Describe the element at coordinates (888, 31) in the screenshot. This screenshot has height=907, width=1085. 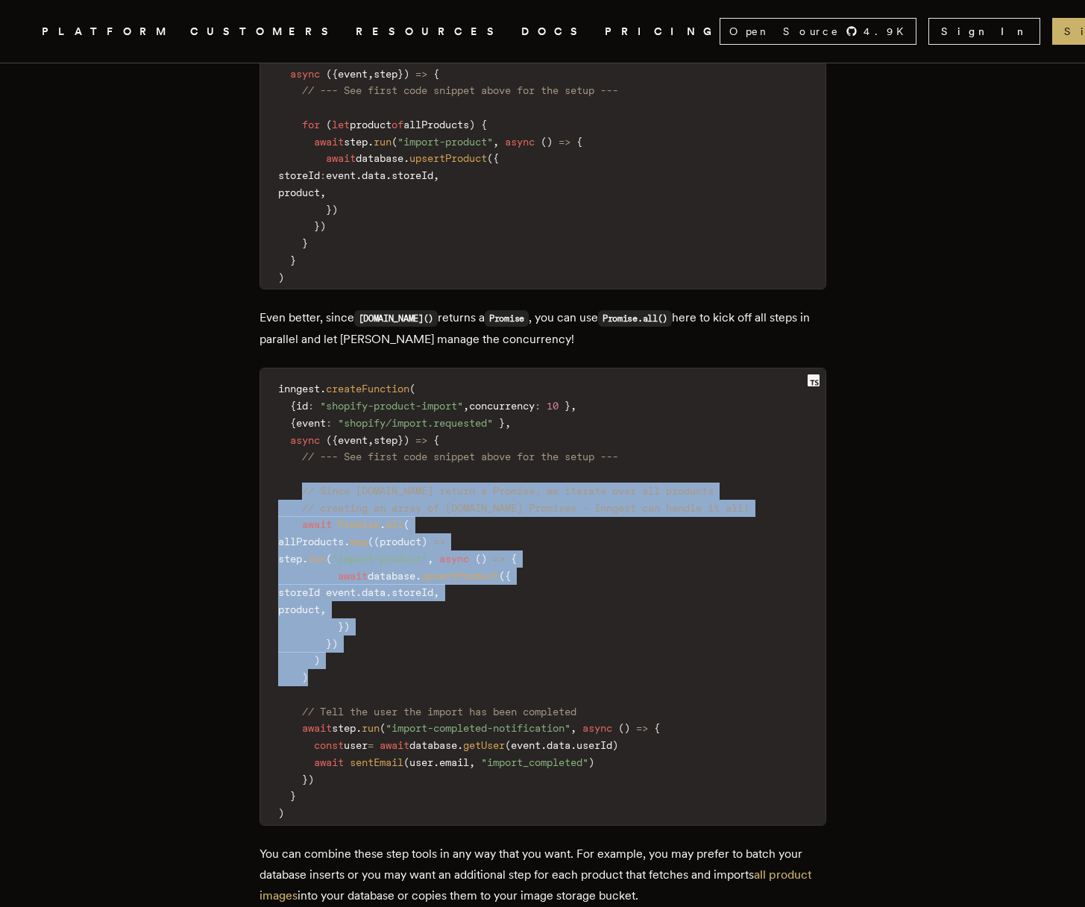
I see `span: 4.9 K` at that location.